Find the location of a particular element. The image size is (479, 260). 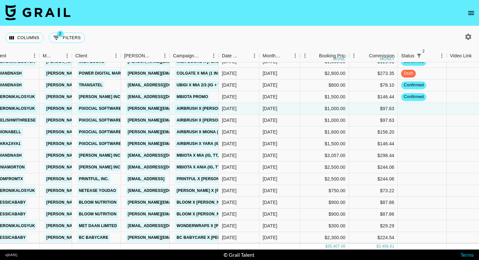

div: $1,500.00 is located at coordinates (325, 97).